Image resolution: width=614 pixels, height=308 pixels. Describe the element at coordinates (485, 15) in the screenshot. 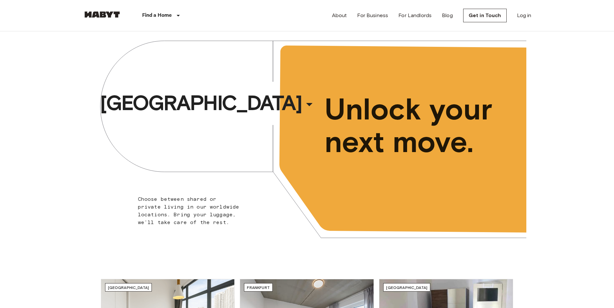

I see `a: Get in Touch` at that location.